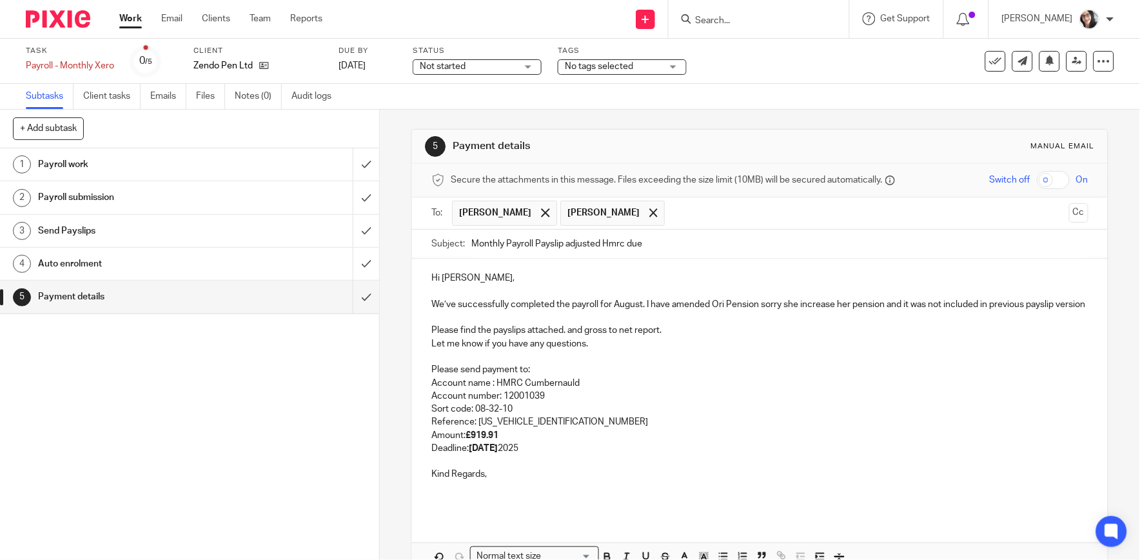 Image resolution: width=1140 pixels, height=560 pixels. What do you see at coordinates (50, 96) in the screenshot?
I see `a: Subtasks` at bounding box center [50, 96].